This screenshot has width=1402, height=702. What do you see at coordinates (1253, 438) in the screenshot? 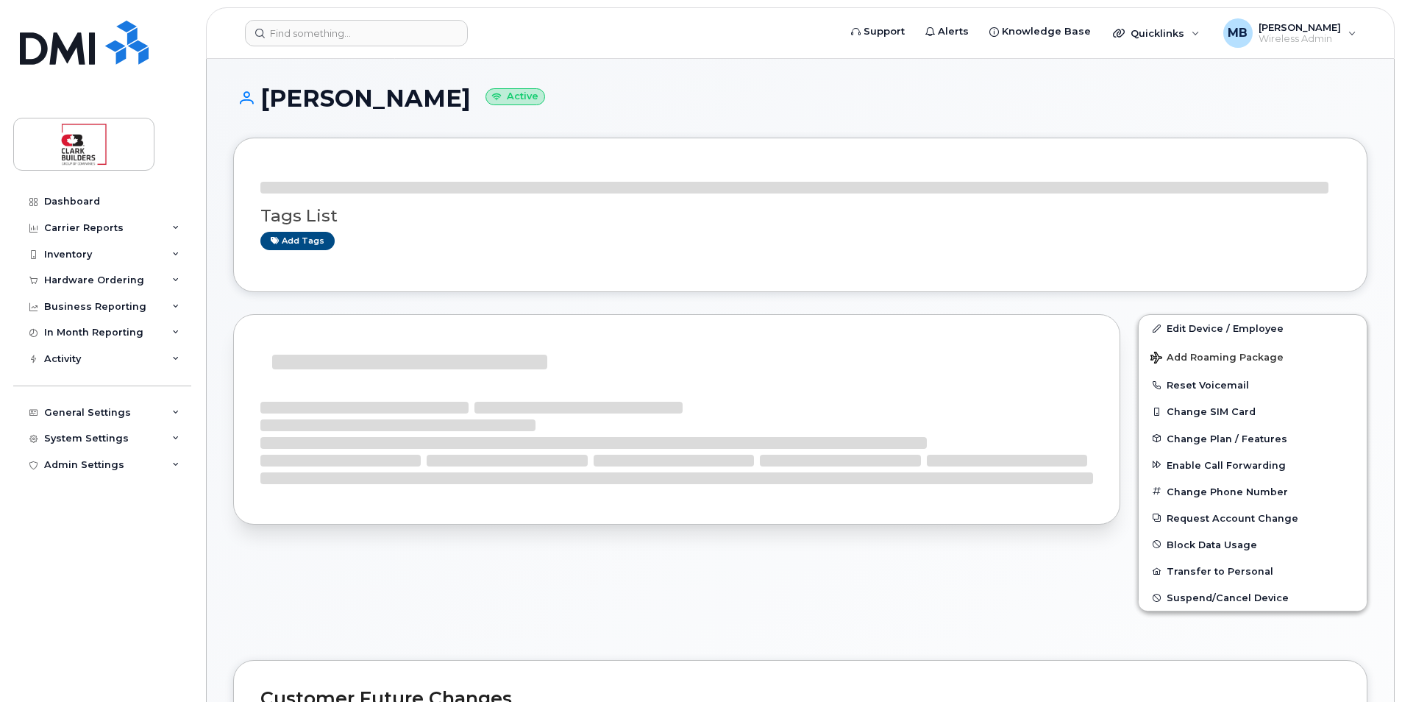
I see `button: Change Plan / Features` at bounding box center [1253, 438].